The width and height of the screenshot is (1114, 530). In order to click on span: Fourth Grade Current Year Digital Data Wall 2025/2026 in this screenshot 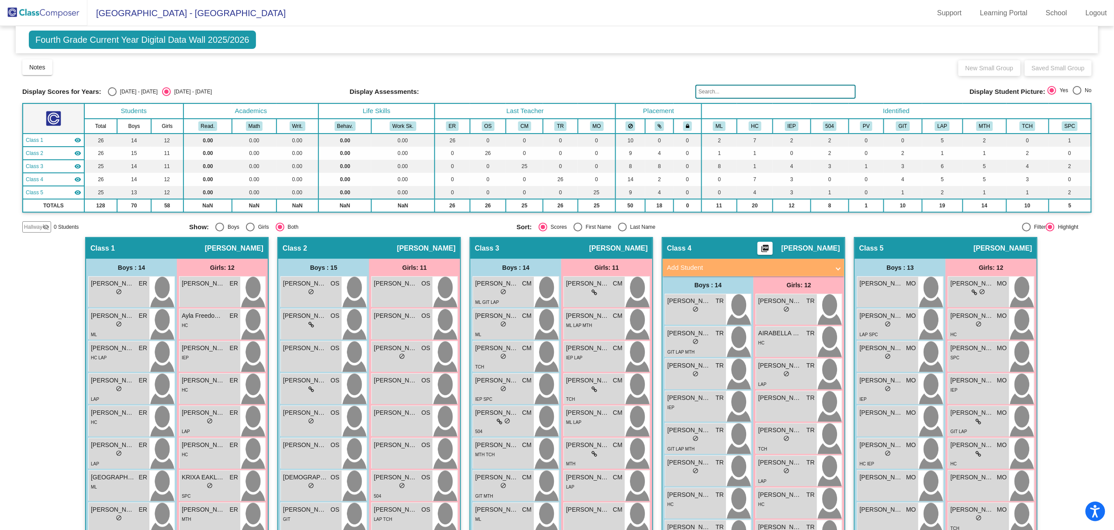, I will do `click(142, 40)`.